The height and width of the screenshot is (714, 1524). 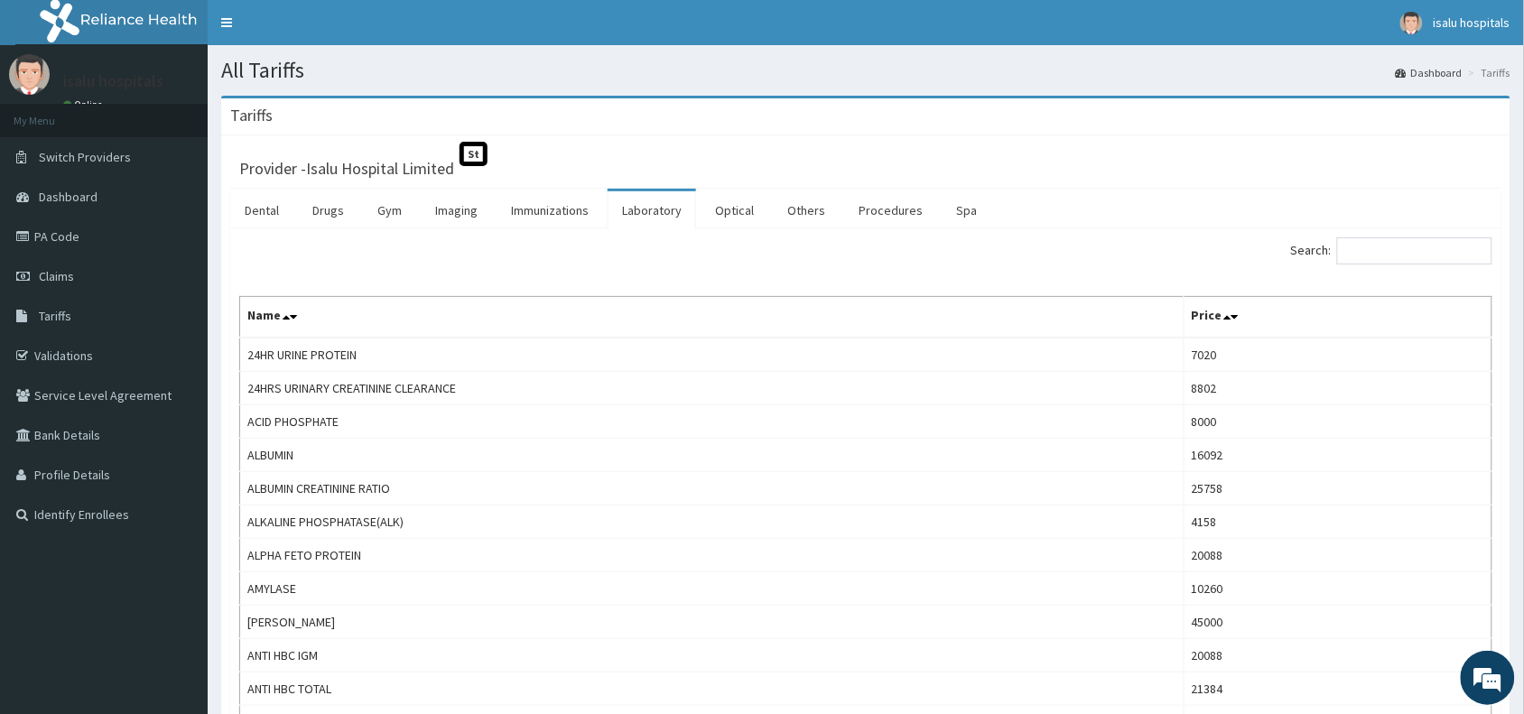 I want to click on a: Spa, so click(x=966, y=210).